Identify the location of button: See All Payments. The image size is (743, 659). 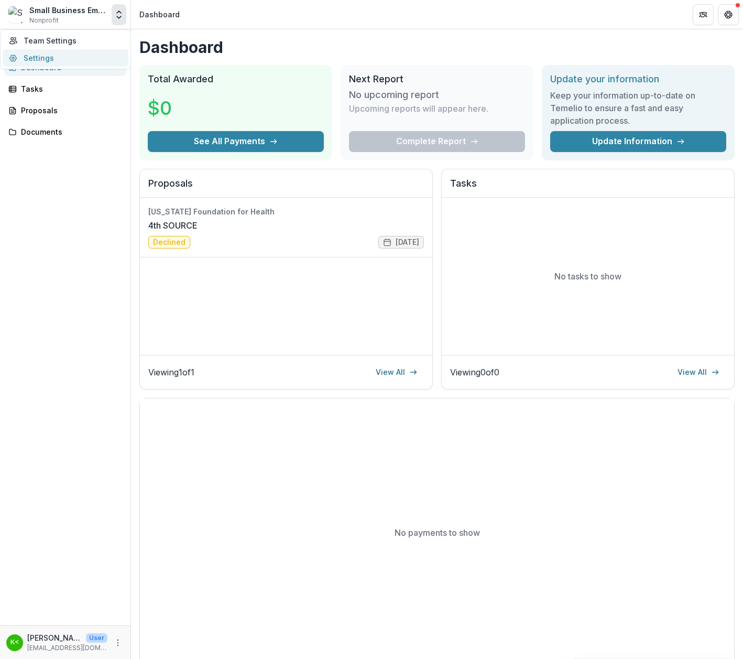
(236, 142).